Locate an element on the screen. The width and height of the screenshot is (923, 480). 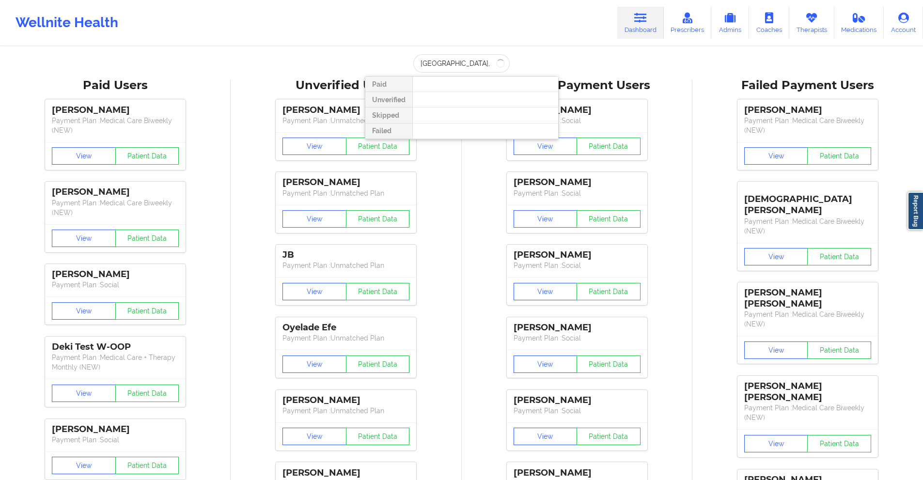
a: Medications is located at coordinates (859, 23).